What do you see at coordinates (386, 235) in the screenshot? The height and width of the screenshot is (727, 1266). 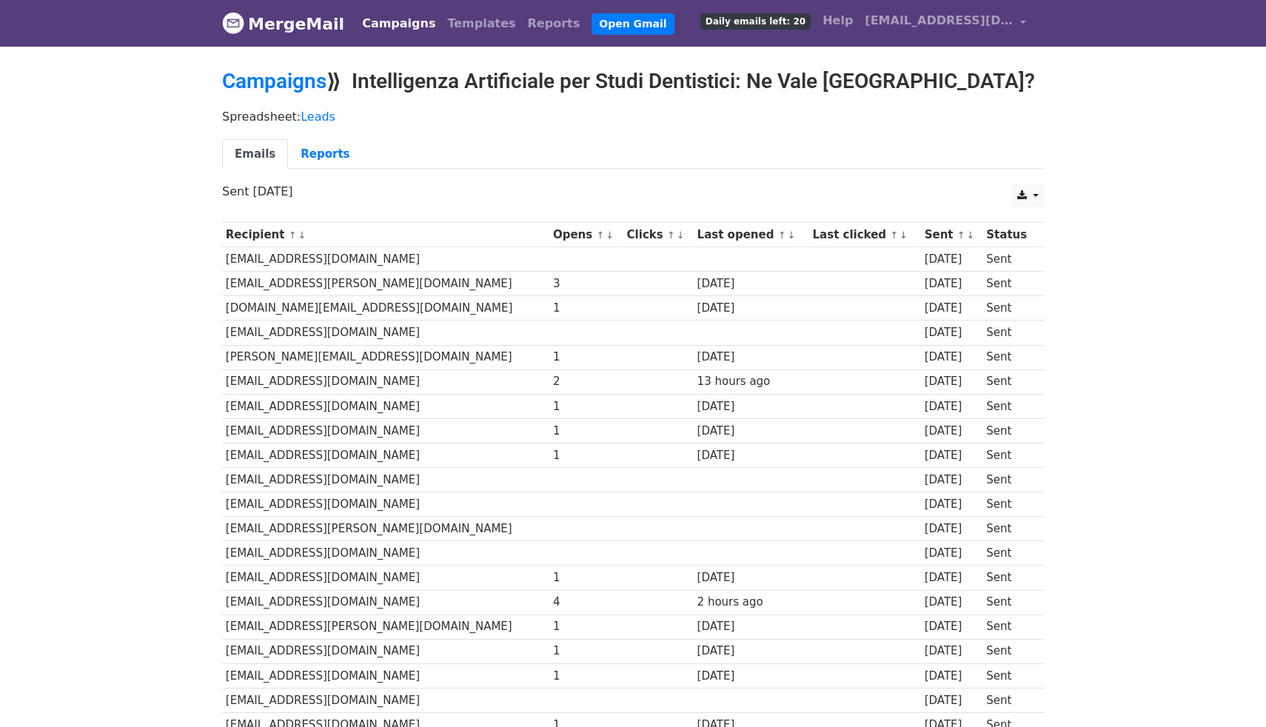 I see `th: Recipient` at bounding box center [386, 235].